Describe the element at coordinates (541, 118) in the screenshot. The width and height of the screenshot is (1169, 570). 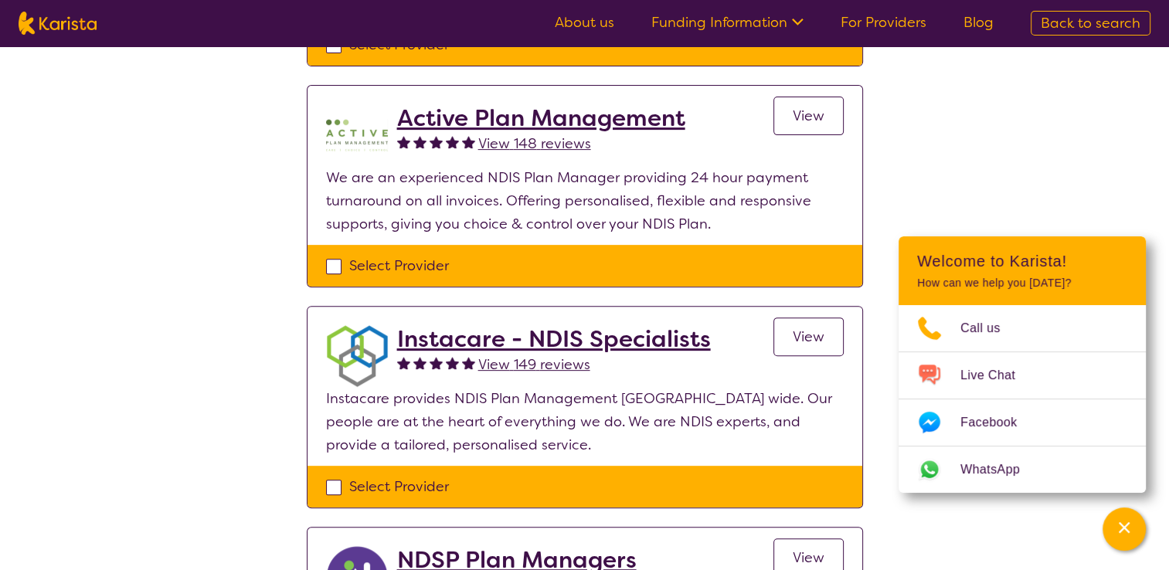
I see `a: Active Plan Management` at that location.